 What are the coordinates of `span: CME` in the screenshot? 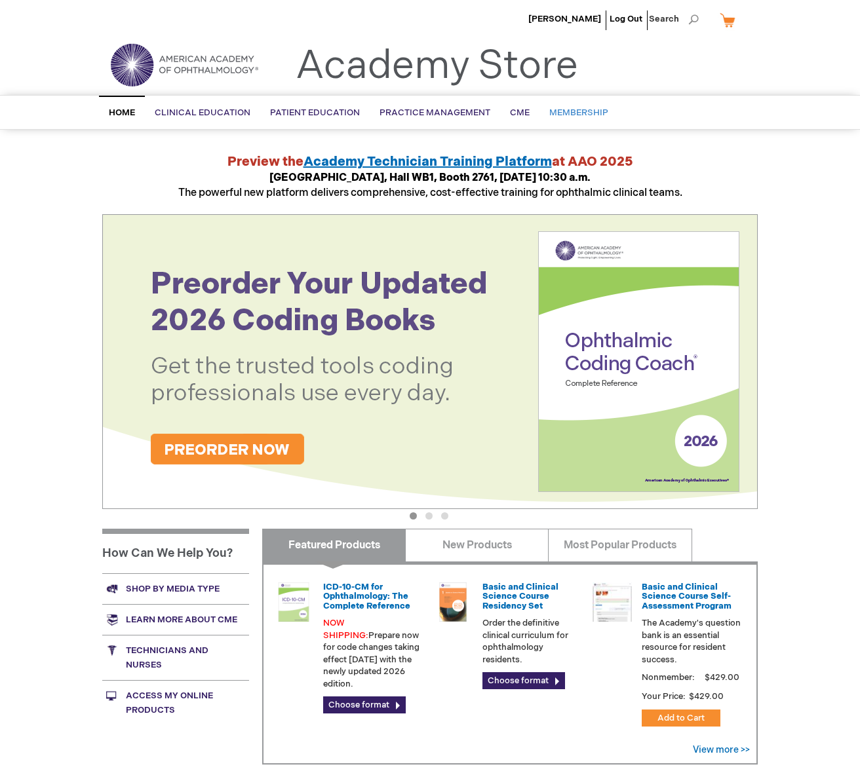 It's located at (520, 113).